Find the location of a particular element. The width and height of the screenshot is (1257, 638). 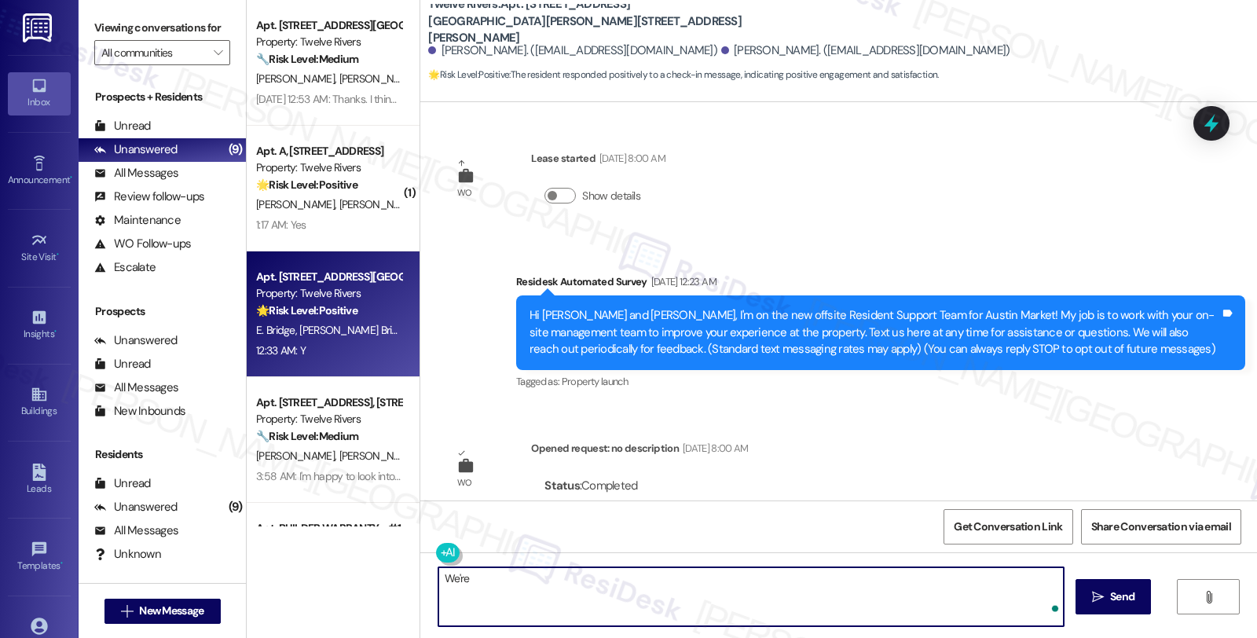

div: WO Follow-ups is located at coordinates (142, 244).